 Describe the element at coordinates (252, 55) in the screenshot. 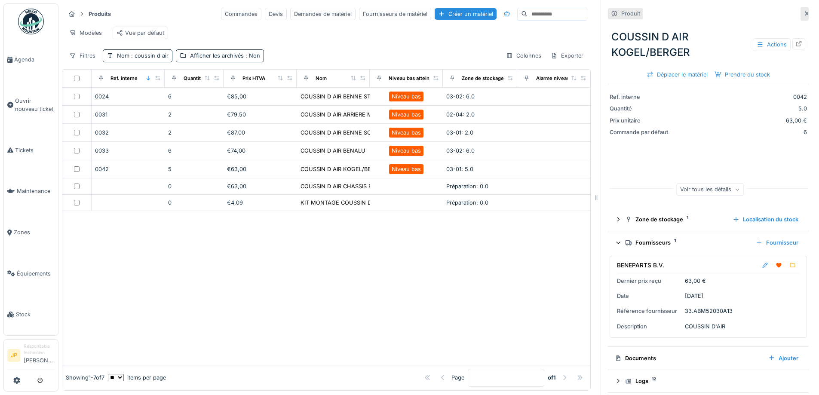

I see `span: : Non` at that location.